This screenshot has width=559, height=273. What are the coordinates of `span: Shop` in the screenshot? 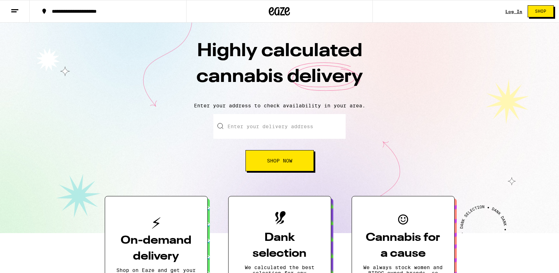 It's located at (541, 11).